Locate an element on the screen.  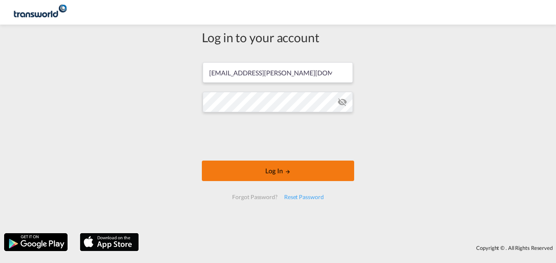
div: Log in to your account is located at coordinates (278, 37).